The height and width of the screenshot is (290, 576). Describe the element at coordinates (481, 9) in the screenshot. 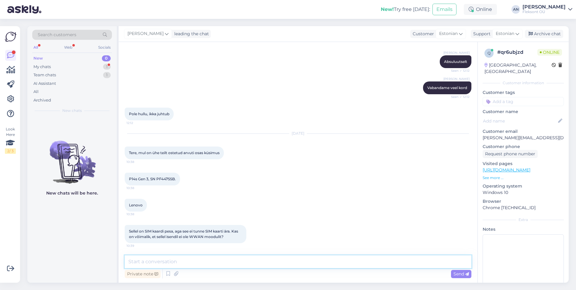

I see `div: Online` at that location.